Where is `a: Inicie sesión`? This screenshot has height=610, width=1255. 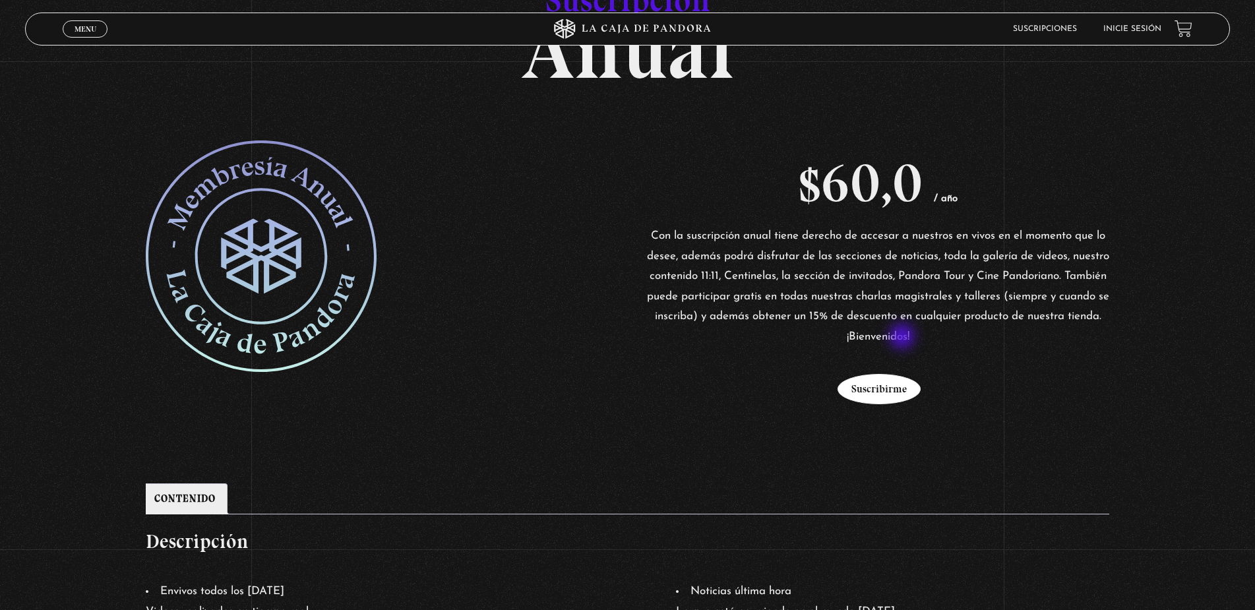 a: Inicie sesión is located at coordinates (1133, 29).